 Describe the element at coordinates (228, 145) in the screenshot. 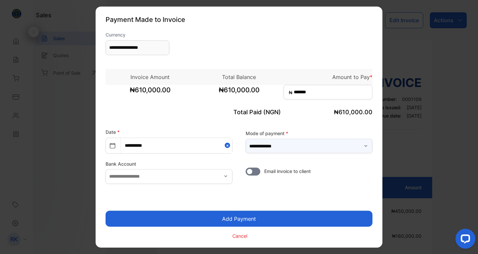

I see `button: Close` at that location.